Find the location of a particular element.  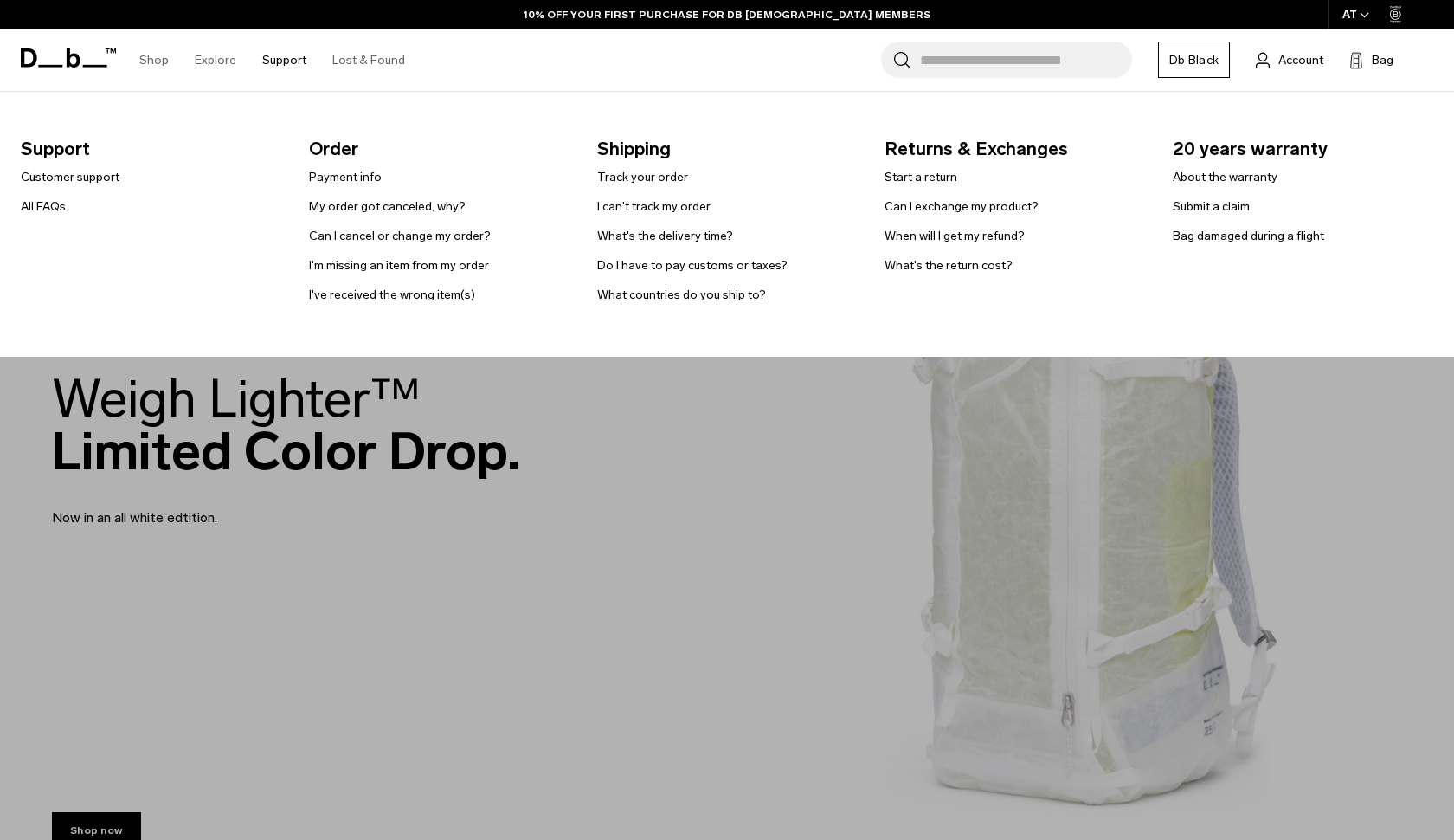

nav: Main Navigation is located at coordinates (271, 60).